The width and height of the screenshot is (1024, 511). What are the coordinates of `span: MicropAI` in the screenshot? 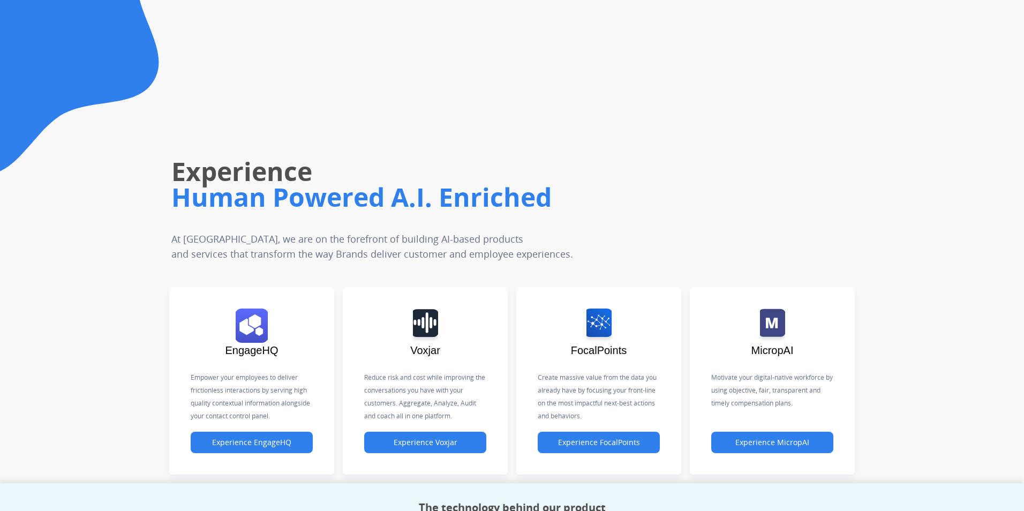 It's located at (772, 350).